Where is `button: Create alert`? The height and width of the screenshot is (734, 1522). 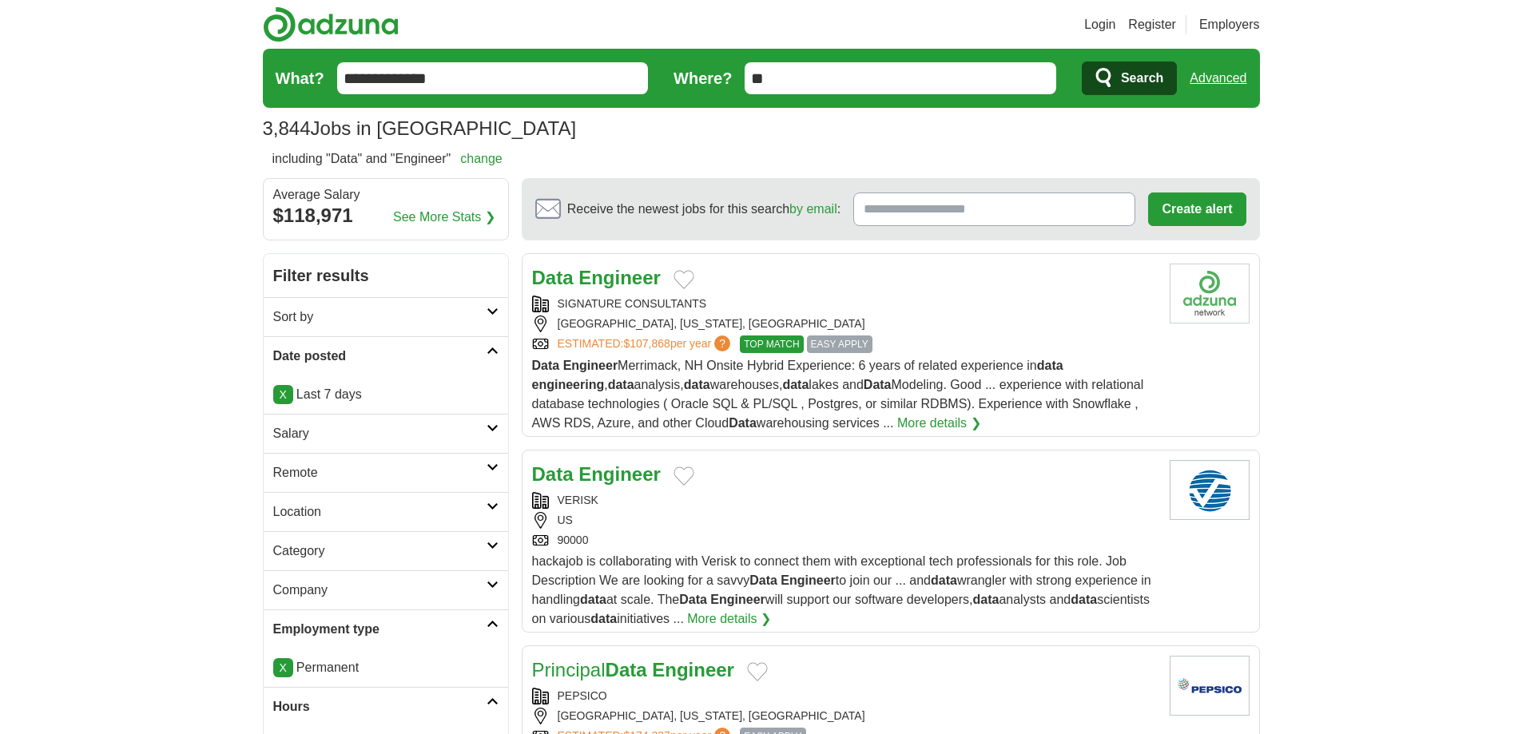
button: Create alert is located at coordinates (1197, 209).